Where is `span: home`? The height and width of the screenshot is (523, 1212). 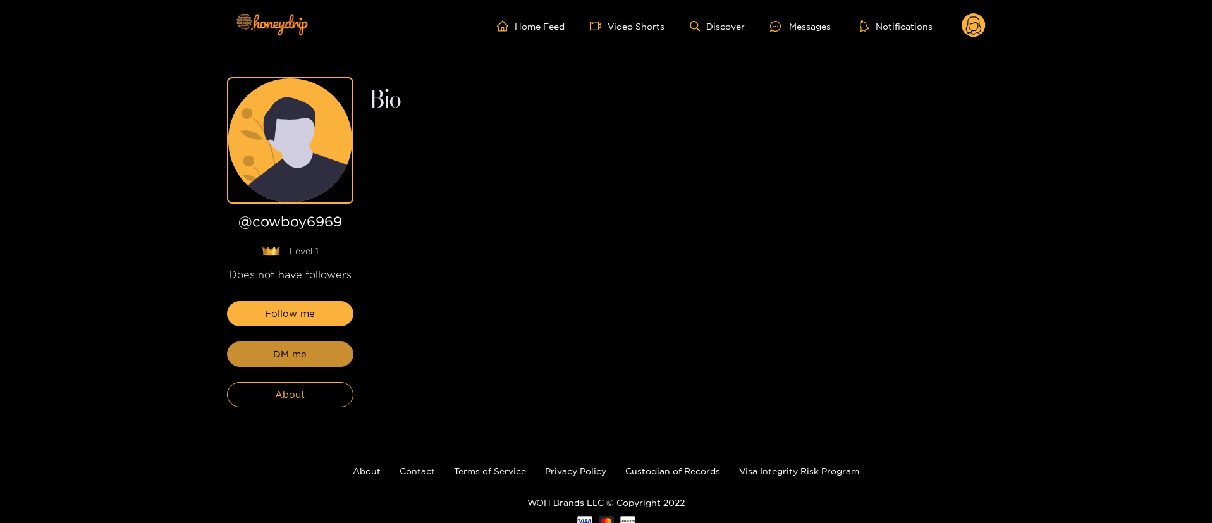 span: home is located at coordinates (506, 26).